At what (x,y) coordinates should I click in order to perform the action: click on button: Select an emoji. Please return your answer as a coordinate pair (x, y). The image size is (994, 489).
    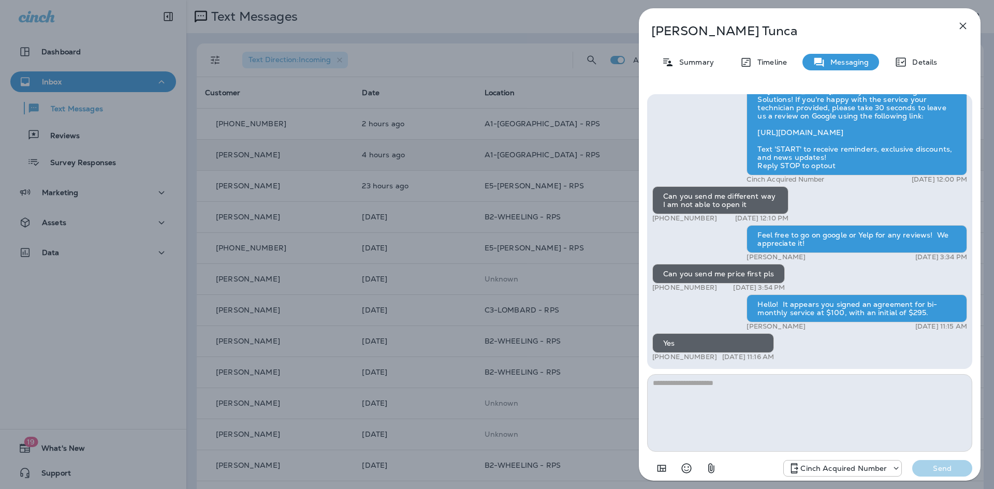
    Looking at the image, I should click on (686, 468).